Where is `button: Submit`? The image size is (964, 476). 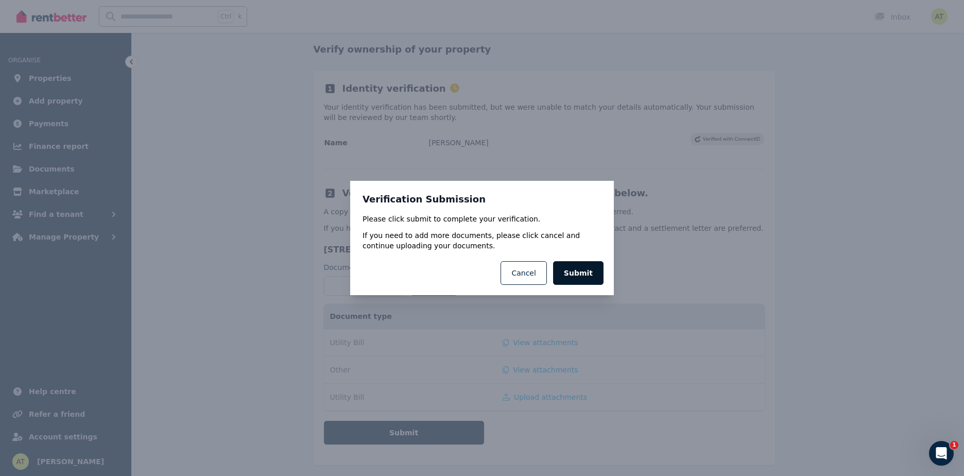 button: Submit is located at coordinates (579, 273).